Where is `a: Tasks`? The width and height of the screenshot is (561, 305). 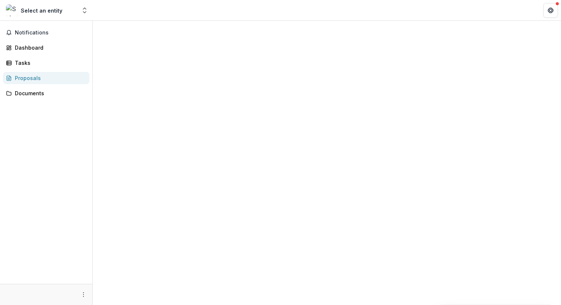 a: Tasks is located at coordinates (46, 63).